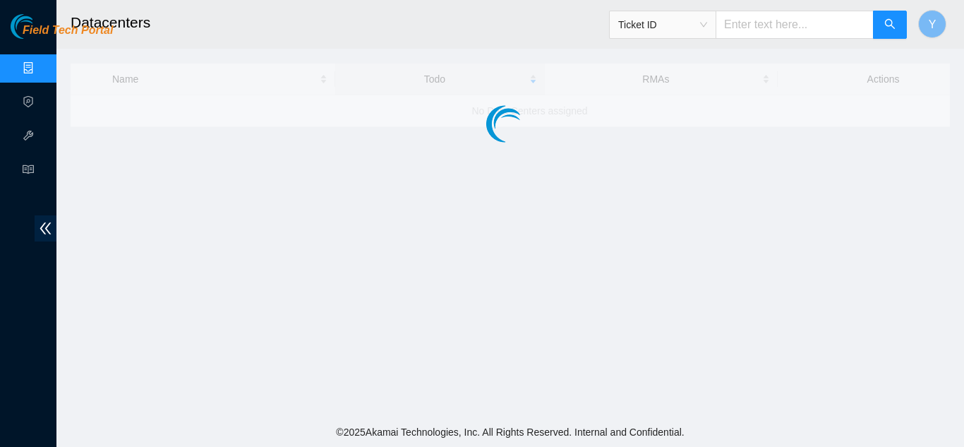 This screenshot has height=447, width=964. What do you see at coordinates (68, 30) in the screenshot?
I see `span: Field Tech Portal` at bounding box center [68, 30].